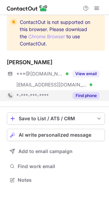 The height and width of the screenshot is (205, 109). I want to click on button: AI write personalized message, so click(56, 135).